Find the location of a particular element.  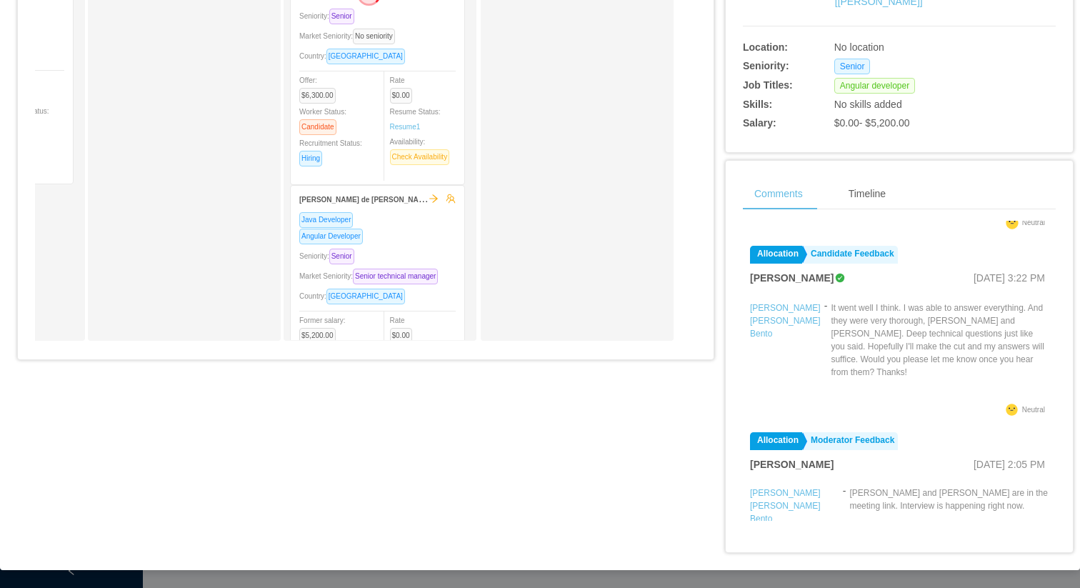

b: Salary: is located at coordinates (760, 123).